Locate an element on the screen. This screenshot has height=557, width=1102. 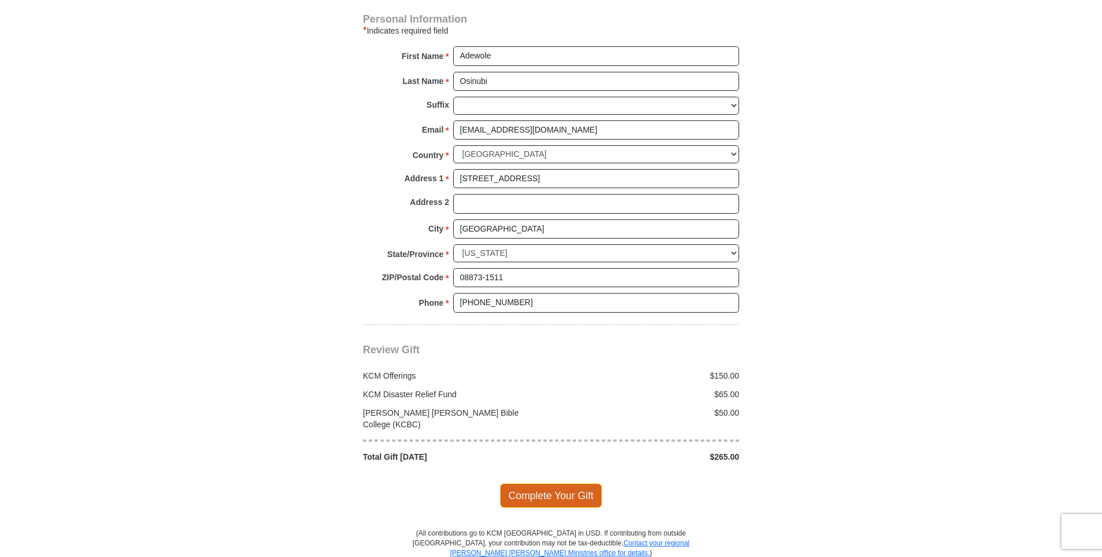
strong: Phone is located at coordinates (431, 303).